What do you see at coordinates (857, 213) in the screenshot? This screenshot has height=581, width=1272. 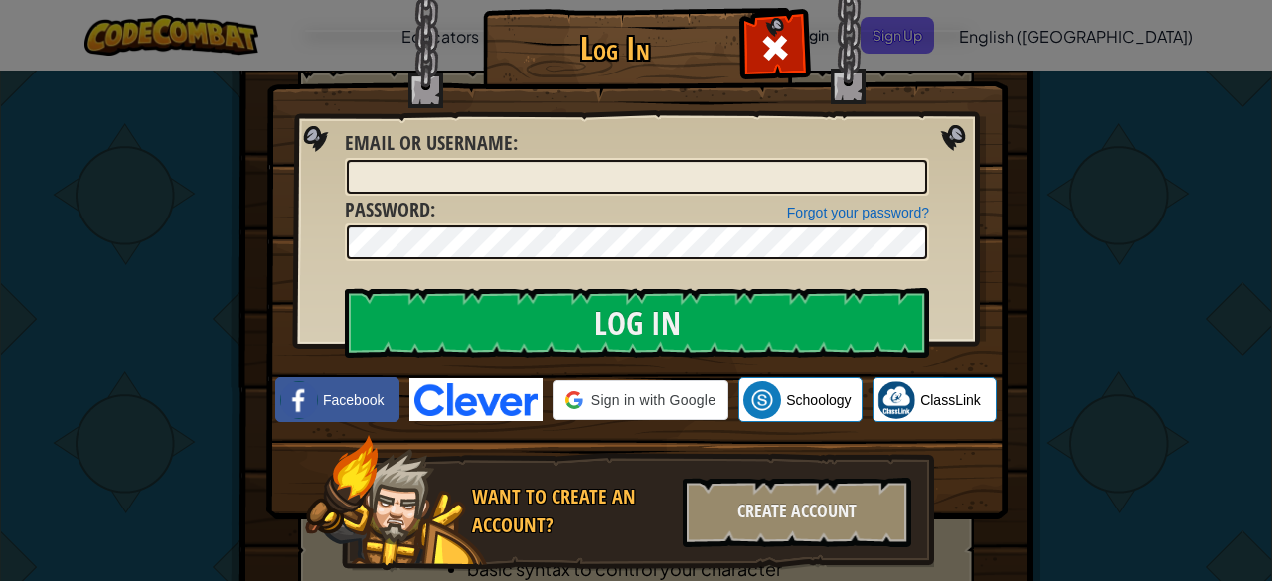 I see `a: Forgot your password?` at bounding box center [857, 213].